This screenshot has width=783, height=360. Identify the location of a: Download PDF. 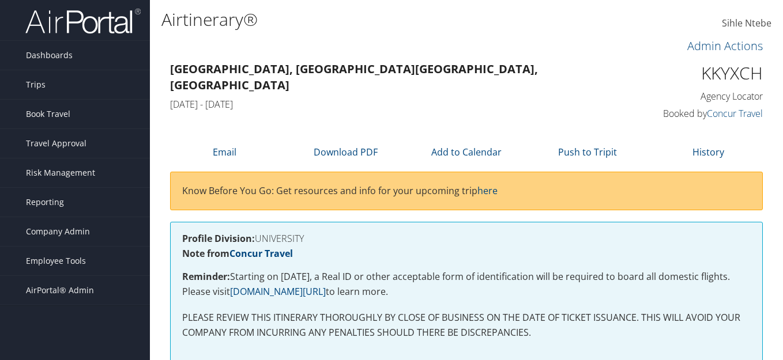
(345, 152).